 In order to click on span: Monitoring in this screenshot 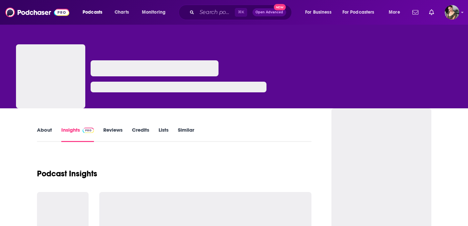, I will do `click(154, 12)`.